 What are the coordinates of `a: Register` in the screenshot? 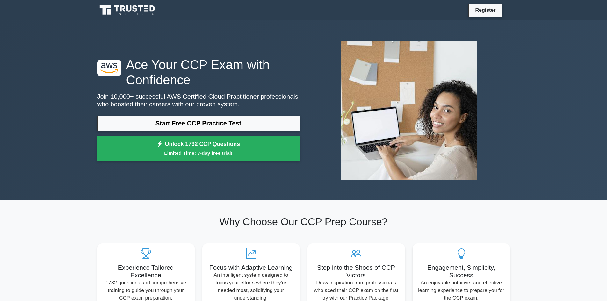 It's located at (486, 10).